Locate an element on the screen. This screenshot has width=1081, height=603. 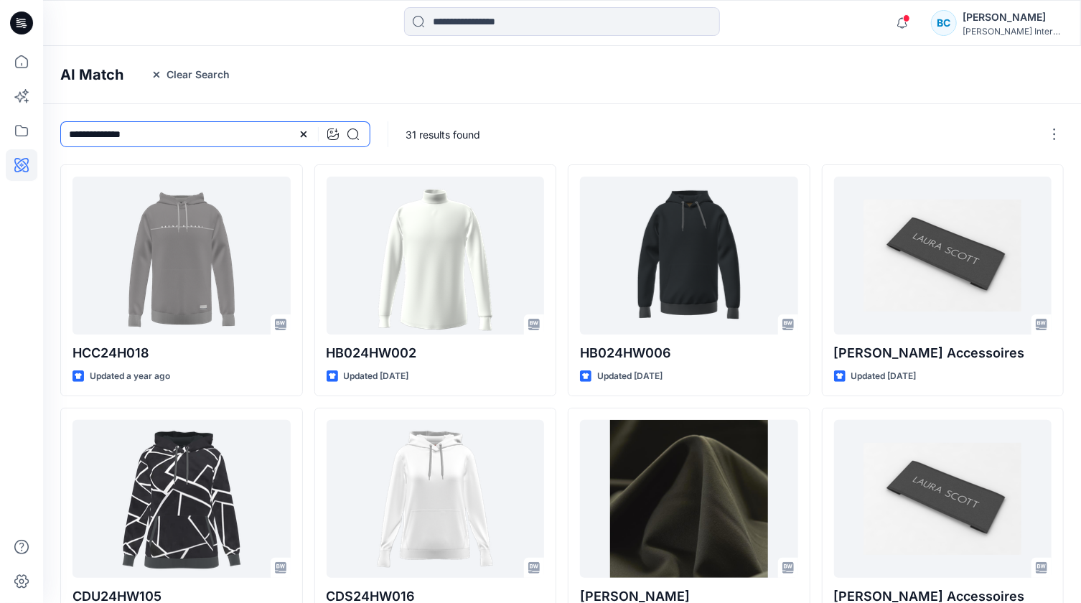
p: Updated a year ago is located at coordinates (130, 376).